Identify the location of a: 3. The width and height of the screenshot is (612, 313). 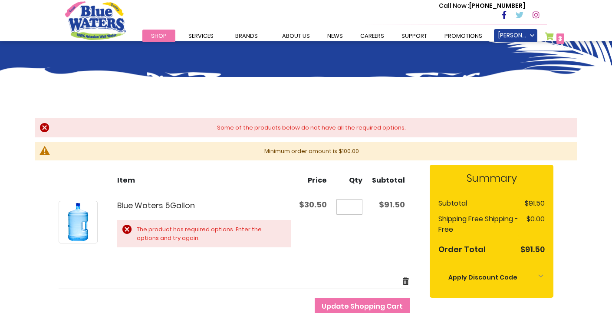
(554, 38).